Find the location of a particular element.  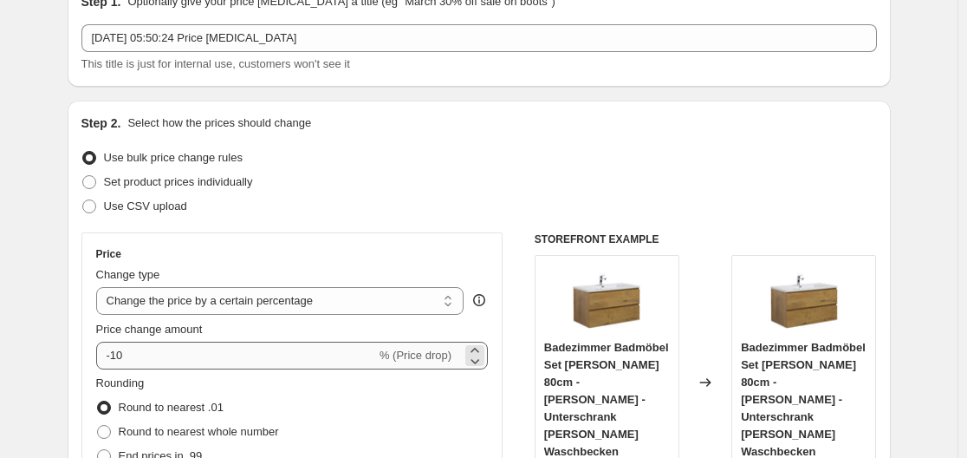

span: Price change amount is located at coordinates (149, 328).